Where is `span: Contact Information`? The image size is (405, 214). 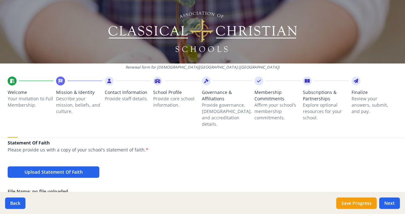 span: Contact Information is located at coordinates (128, 93).